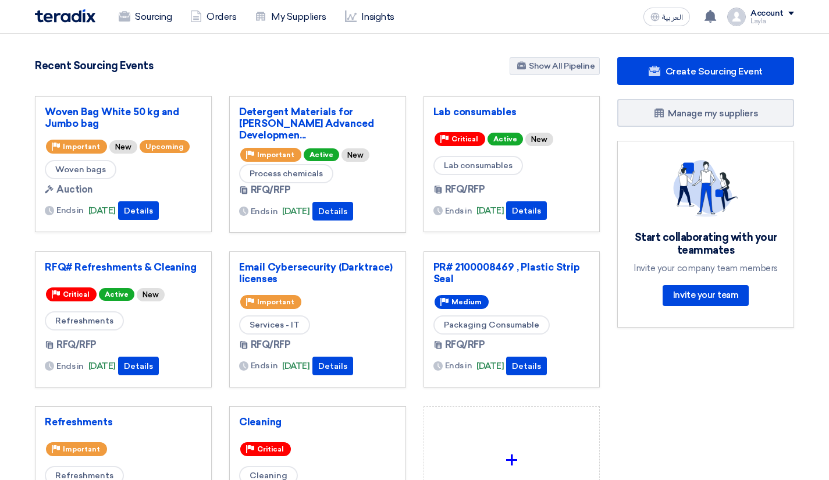 Image resolution: width=829 pixels, height=480 pixels. What do you see at coordinates (706, 188) in the screenshot?
I see `img: invite_your_team.svg` at bounding box center [706, 188].